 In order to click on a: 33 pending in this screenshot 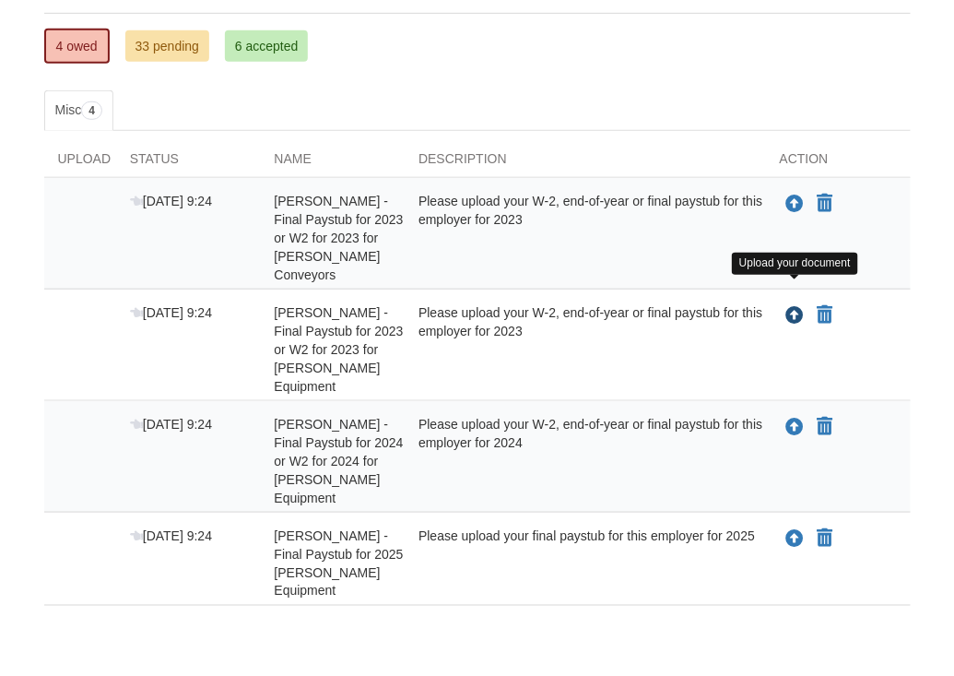, I will do `click(167, 46)`.